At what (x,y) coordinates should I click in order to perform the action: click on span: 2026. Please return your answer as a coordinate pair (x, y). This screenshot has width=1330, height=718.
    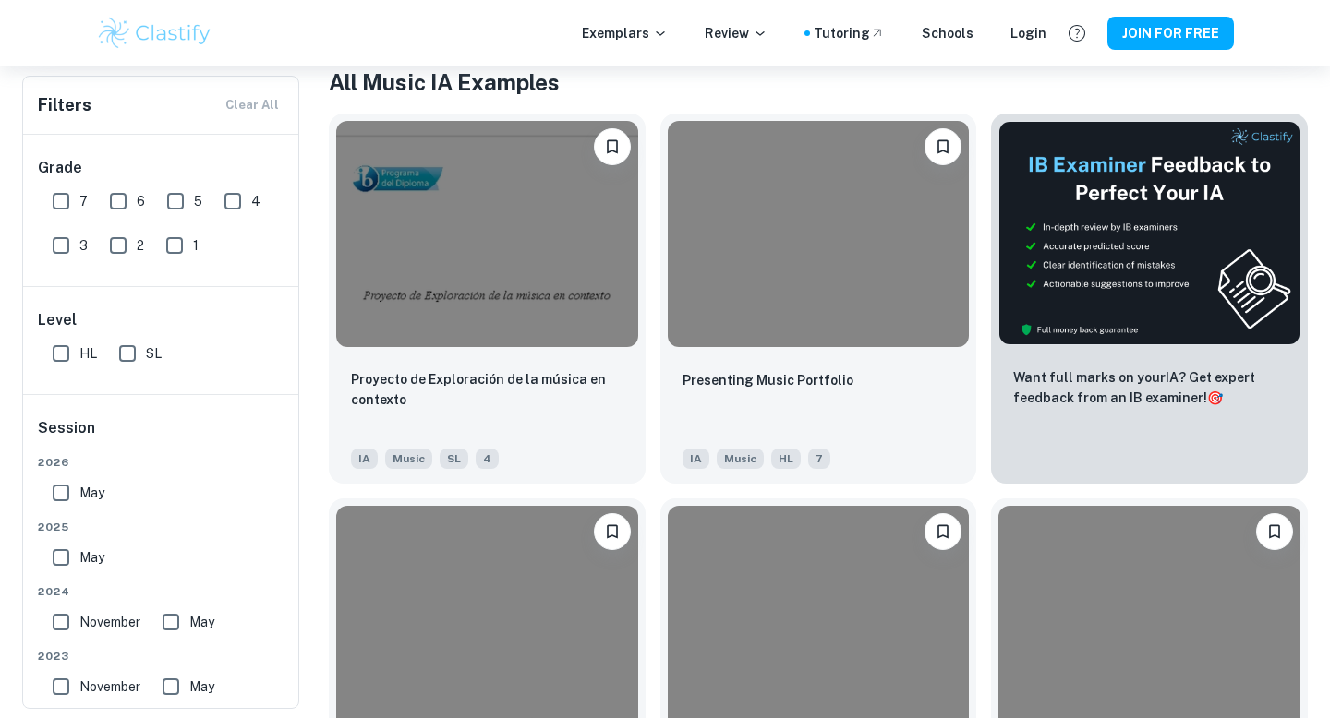
    Looking at the image, I should click on (162, 463).